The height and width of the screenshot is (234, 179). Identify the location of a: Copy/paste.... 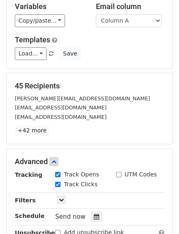
(40, 21).